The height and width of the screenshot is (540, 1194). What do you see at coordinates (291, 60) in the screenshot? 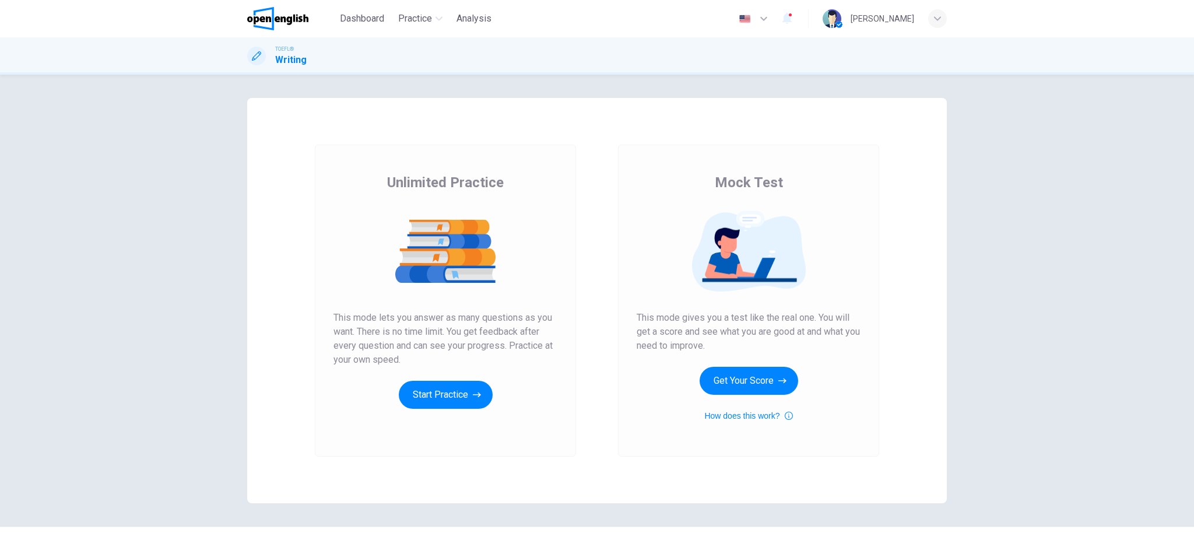
I see `h1: Writing` at bounding box center [291, 60].